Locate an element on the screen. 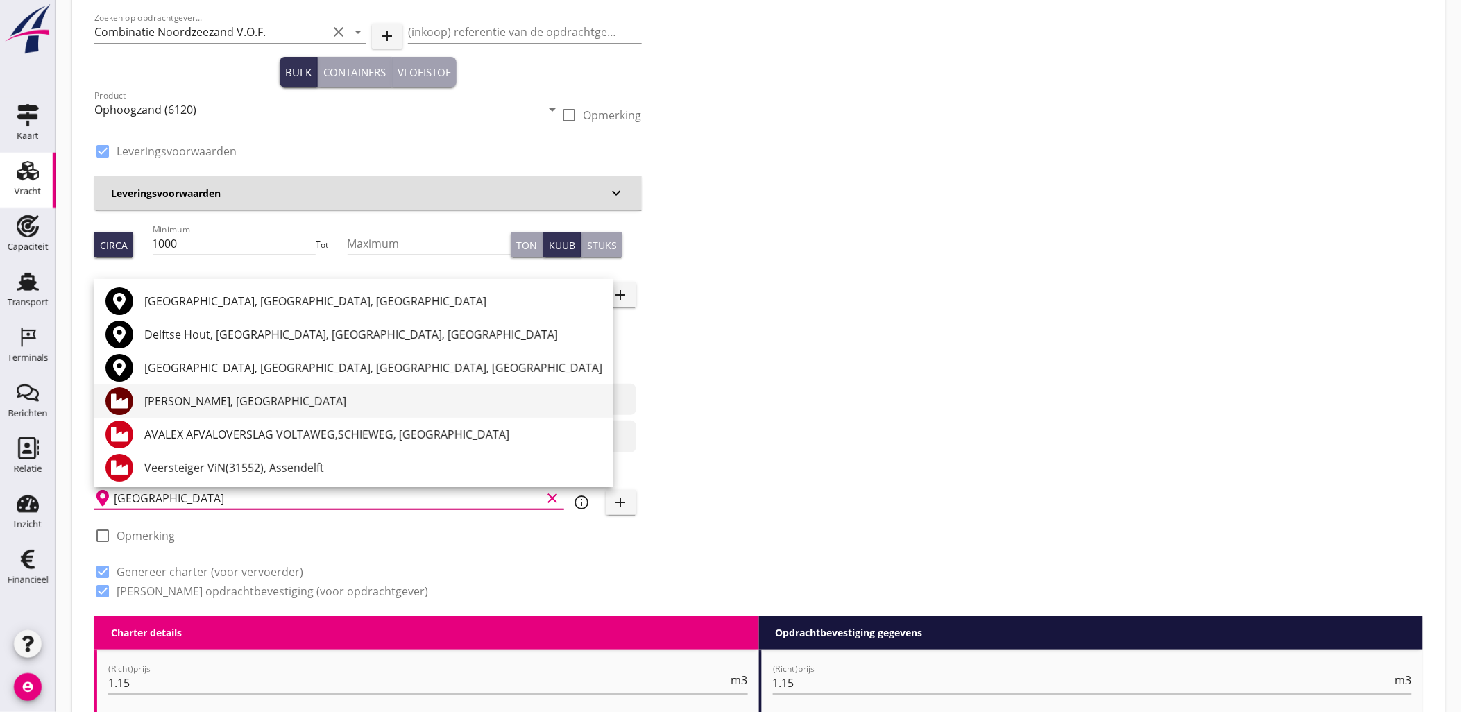 The image size is (1462, 712). h3: Leveringsvoorwaarden is located at coordinates (359, 193).